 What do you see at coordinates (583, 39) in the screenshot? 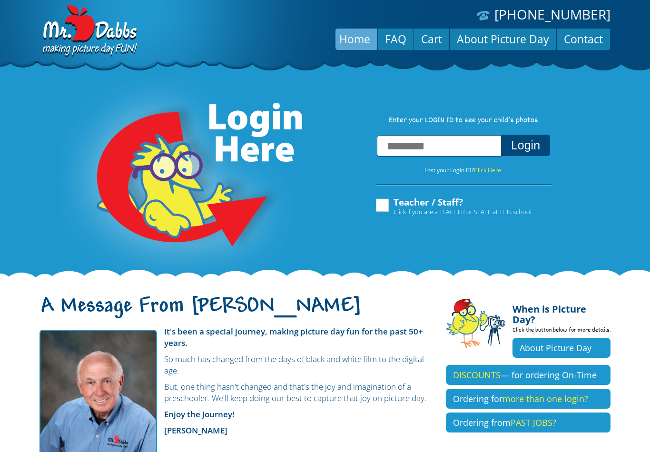
I see `a: Contact` at bounding box center [583, 39].